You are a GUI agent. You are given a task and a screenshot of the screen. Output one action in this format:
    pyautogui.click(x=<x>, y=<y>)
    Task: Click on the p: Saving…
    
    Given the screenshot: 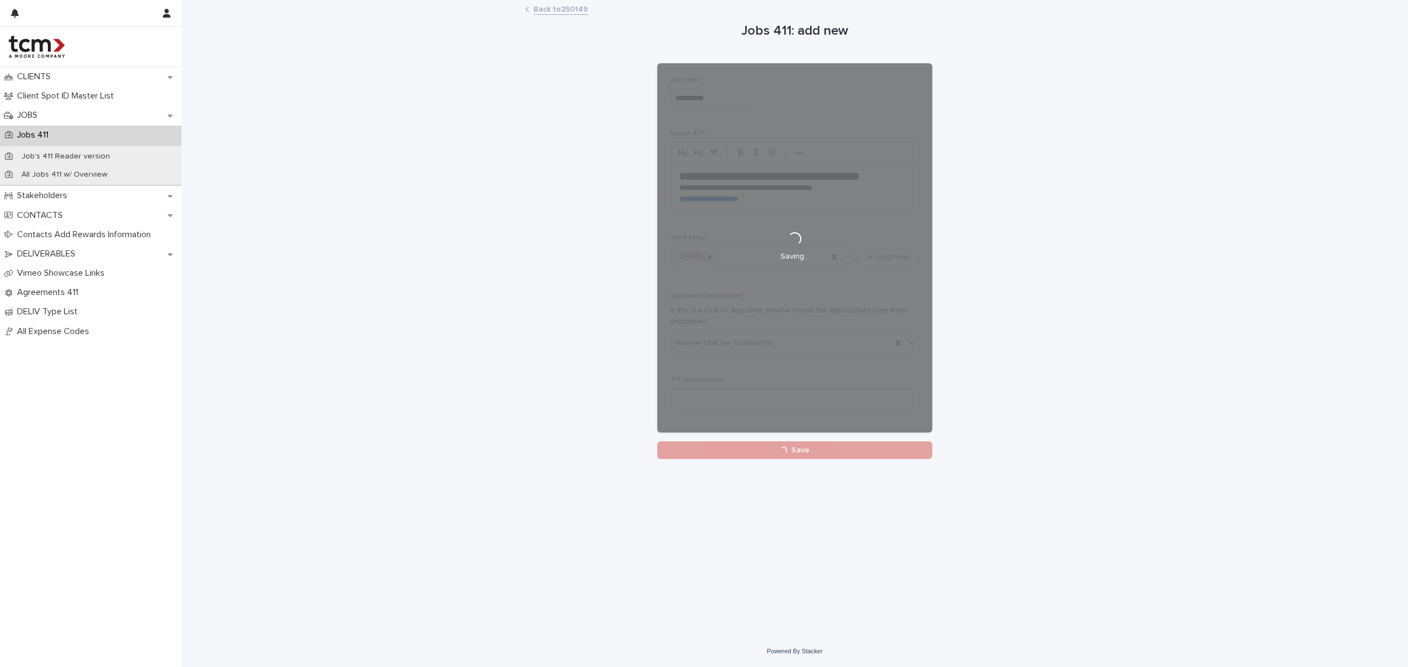 What is the action you would take?
    pyautogui.click(x=795, y=256)
    